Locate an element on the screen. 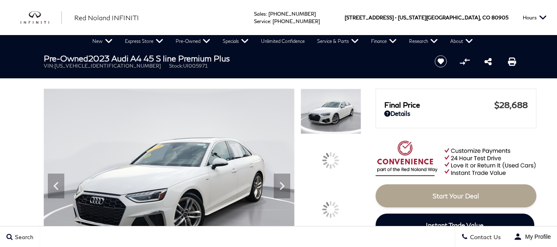 The height and width of the screenshot is (247, 557). strong: Pre-Owned is located at coordinates (66, 58).